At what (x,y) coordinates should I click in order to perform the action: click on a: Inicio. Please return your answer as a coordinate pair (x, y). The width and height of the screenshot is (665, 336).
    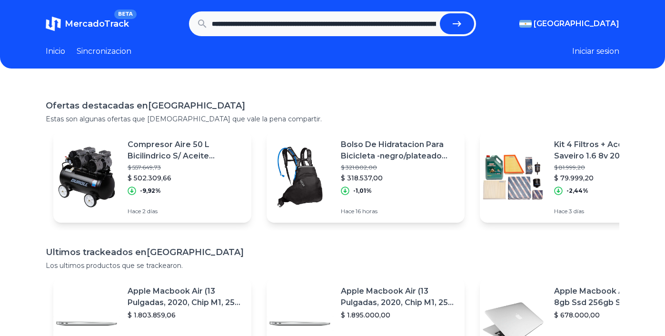
    Looking at the image, I should click on (55, 51).